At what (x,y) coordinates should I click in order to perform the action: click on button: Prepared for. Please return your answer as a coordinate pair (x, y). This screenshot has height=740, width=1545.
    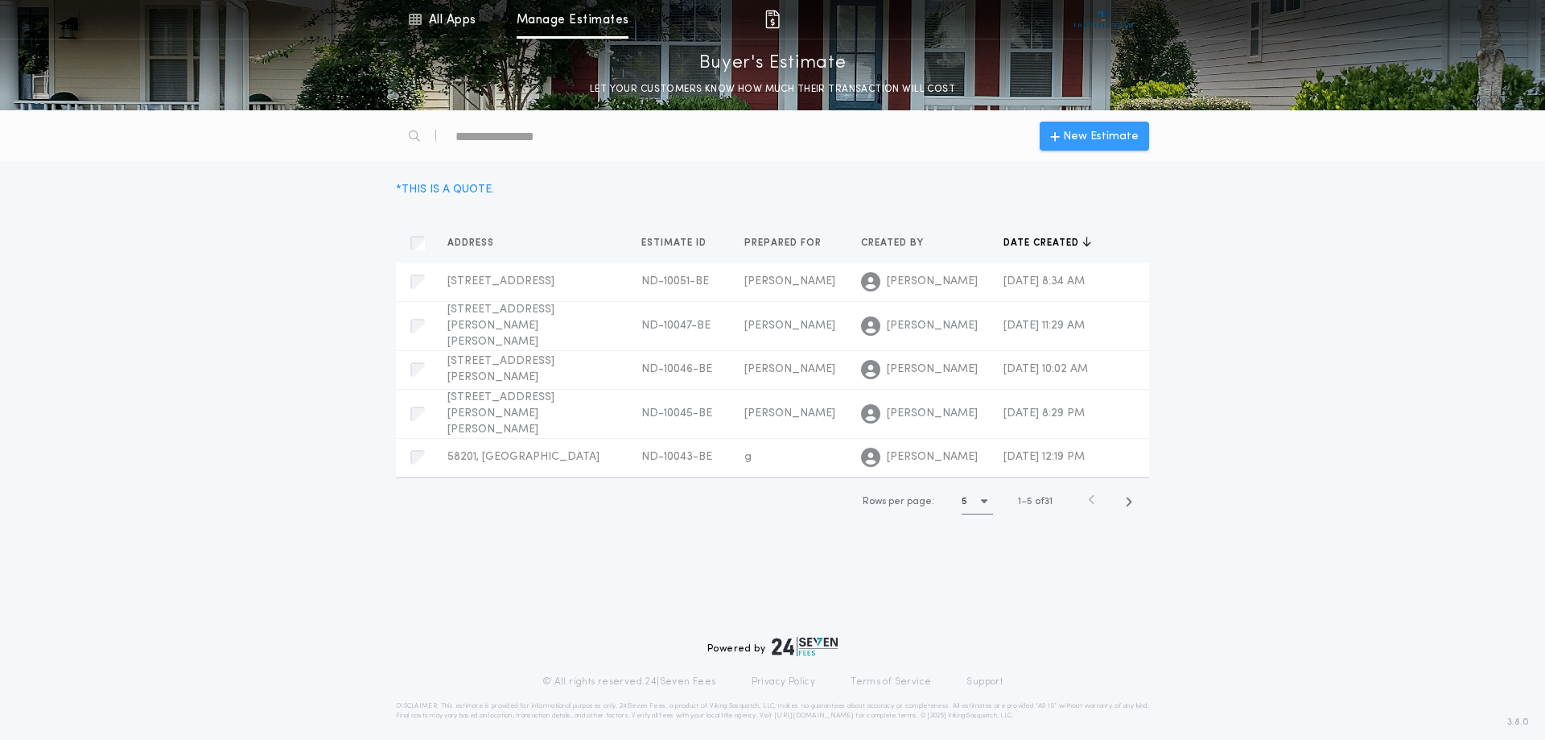
    Looking at the image, I should click on (785, 243).